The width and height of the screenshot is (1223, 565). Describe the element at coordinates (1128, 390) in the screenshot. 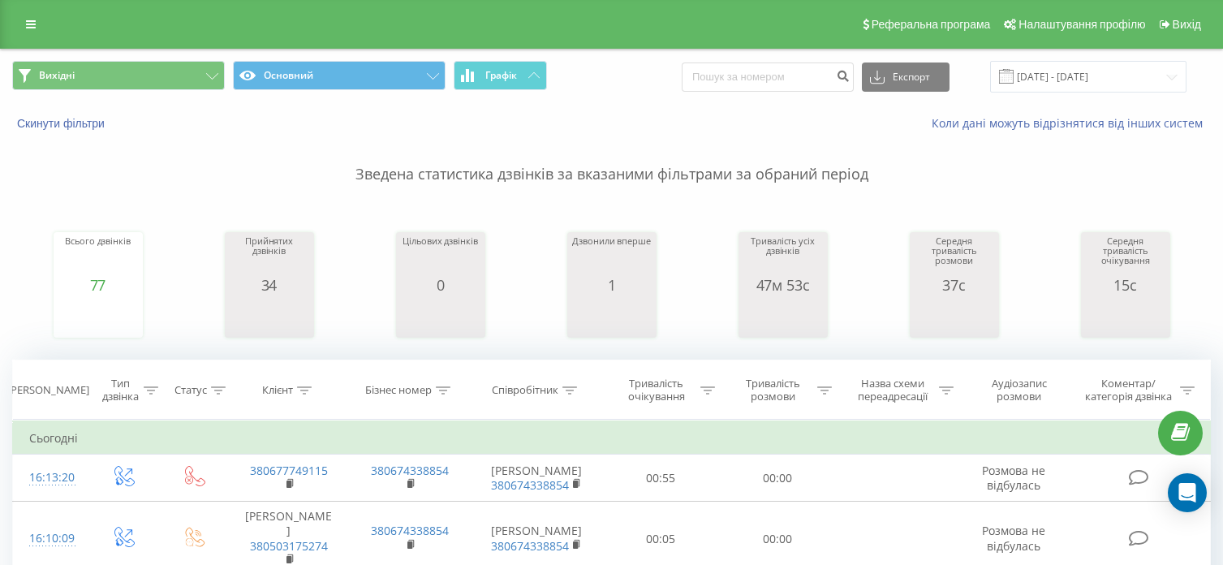

I see `div: Коментар/категорія дзвінка` at that location.